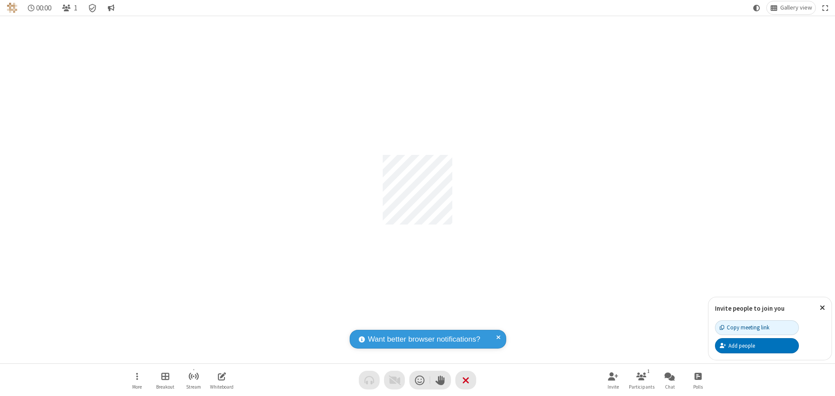  I want to click on button: Start streaming, so click(194, 380).